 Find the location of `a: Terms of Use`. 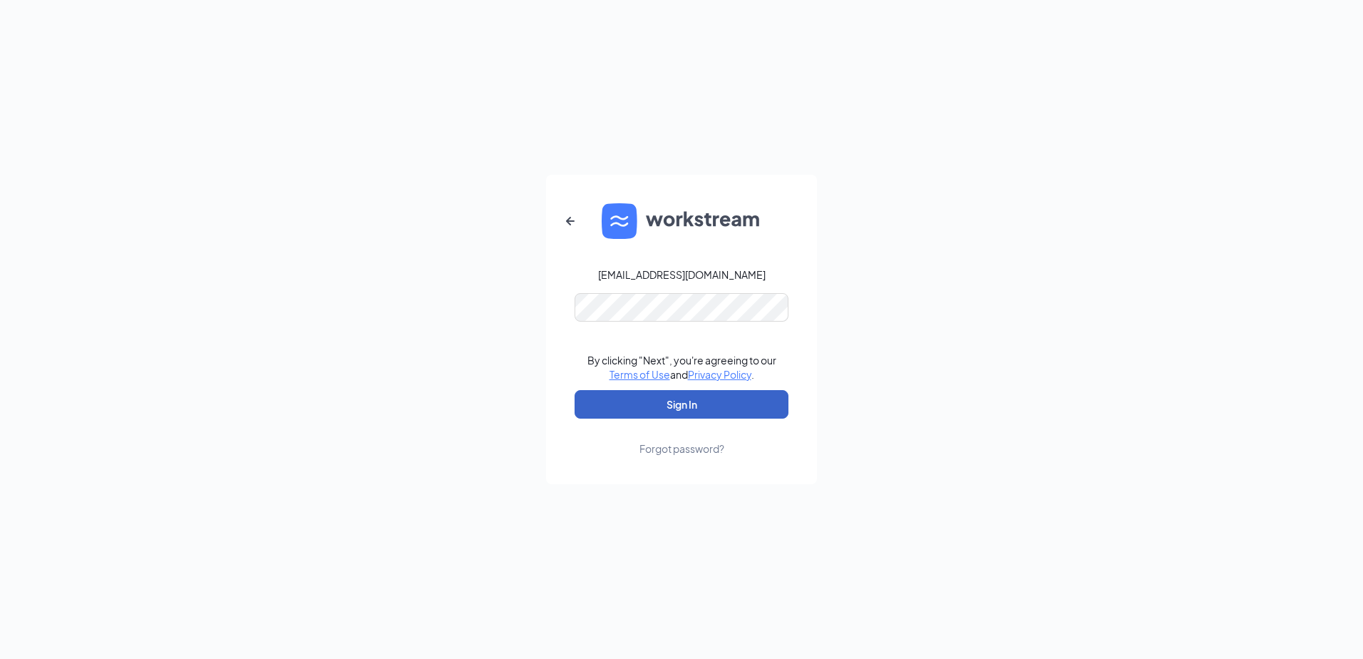

a: Terms of Use is located at coordinates (639, 374).